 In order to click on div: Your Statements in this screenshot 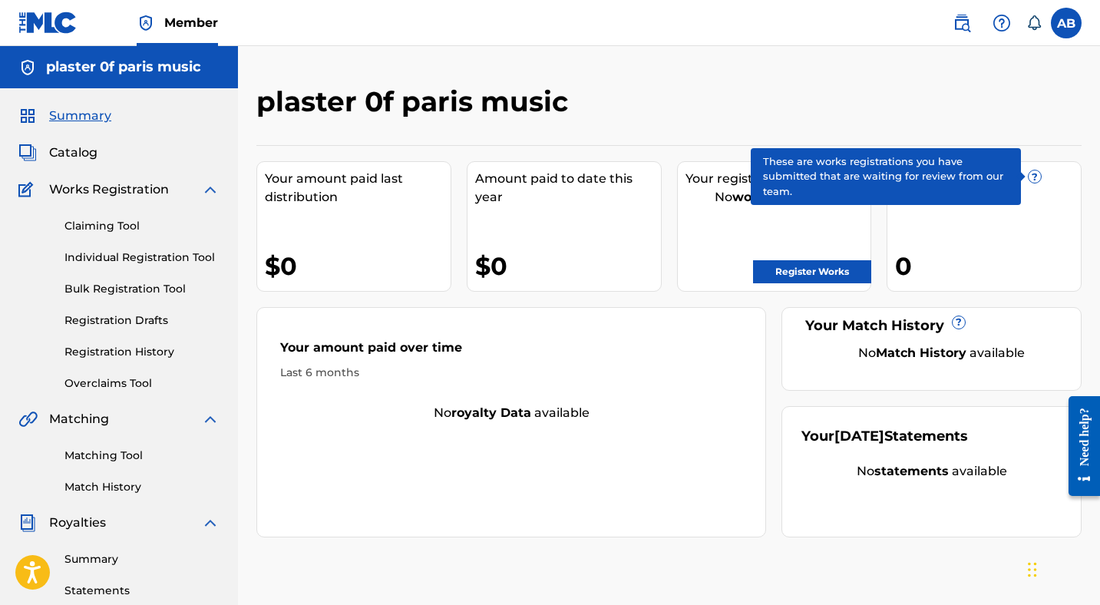, I will do `click(884, 436)`.